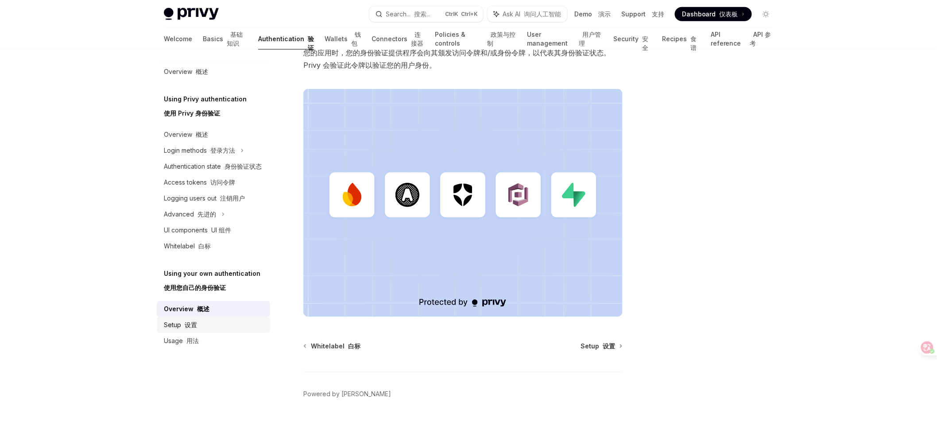 Image resolution: width=937 pixels, height=448 pixels. What do you see at coordinates (286, 39) in the screenshot?
I see `a: Authentication 验证` at bounding box center [286, 39].